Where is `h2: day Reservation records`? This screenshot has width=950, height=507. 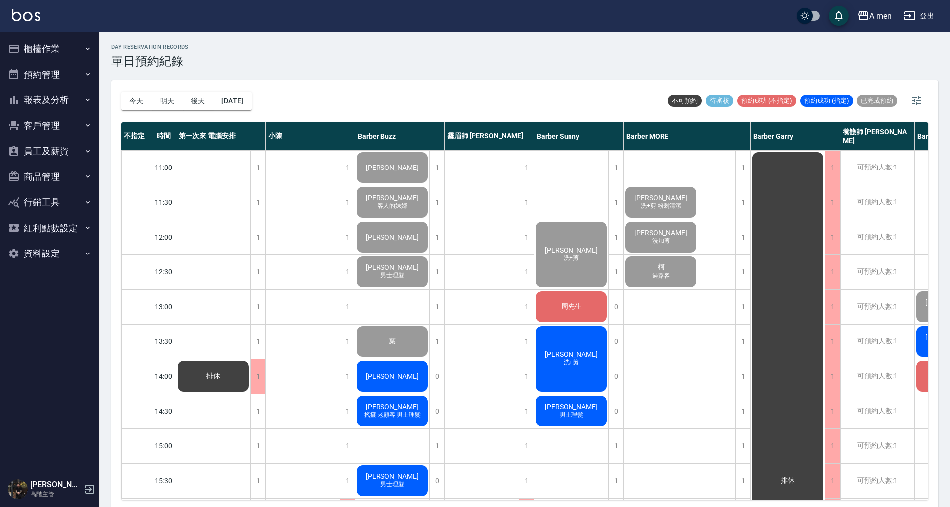
h2: day Reservation records is located at coordinates (150, 47).